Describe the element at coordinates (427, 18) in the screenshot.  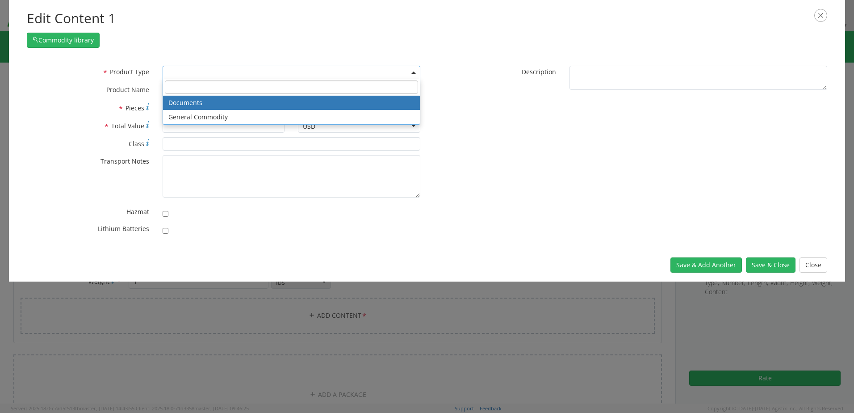
I see `h2: Edit Content 1` at that location.